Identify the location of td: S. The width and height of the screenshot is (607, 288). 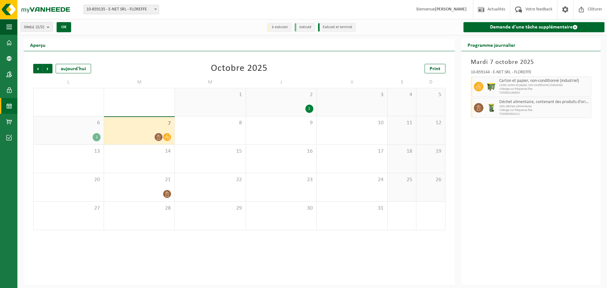
(402, 82).